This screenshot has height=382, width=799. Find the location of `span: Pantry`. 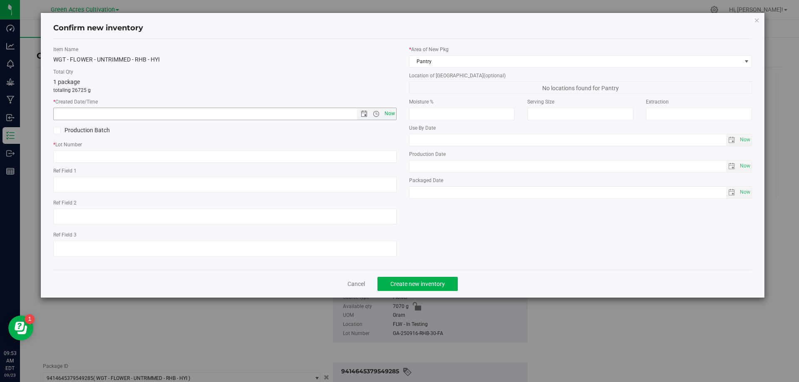

span: Pantry is located at coordinates (575, 62).